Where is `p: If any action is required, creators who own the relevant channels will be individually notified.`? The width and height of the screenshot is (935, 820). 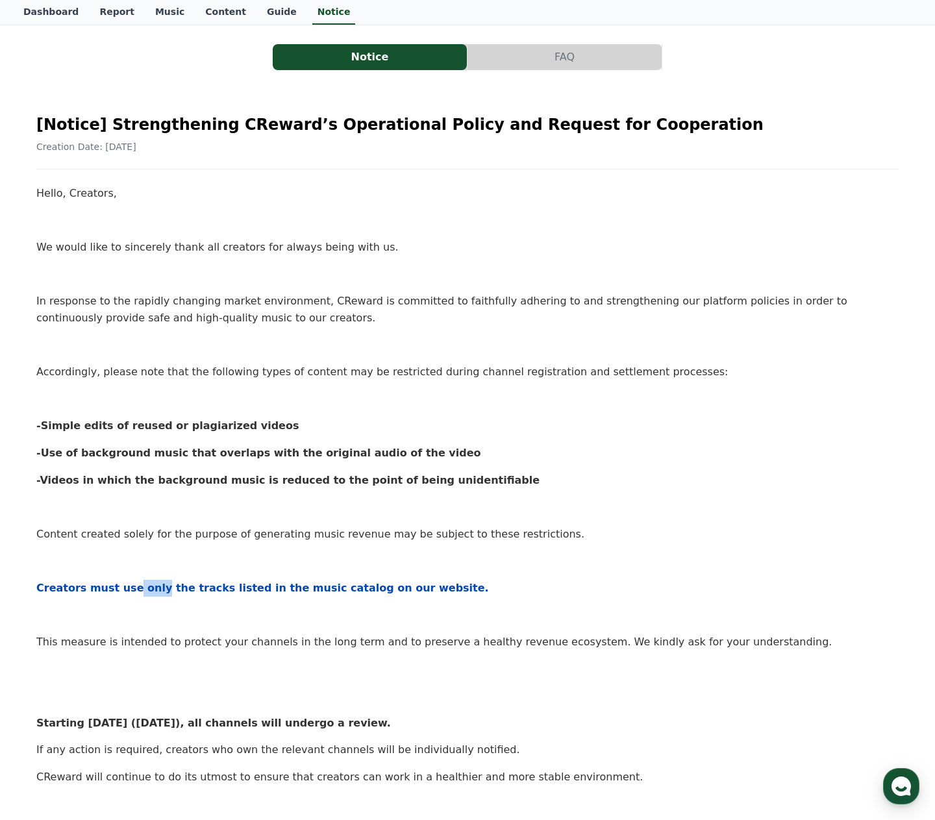 p: If any action is required, creators who own the relevant channels will be individually notified. is located at coordinates (467, 750).